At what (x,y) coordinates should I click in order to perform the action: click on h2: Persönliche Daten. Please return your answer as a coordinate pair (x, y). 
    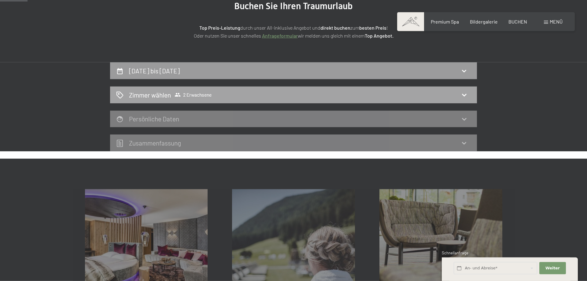
    Looking at the image, I should click on (154, 119).